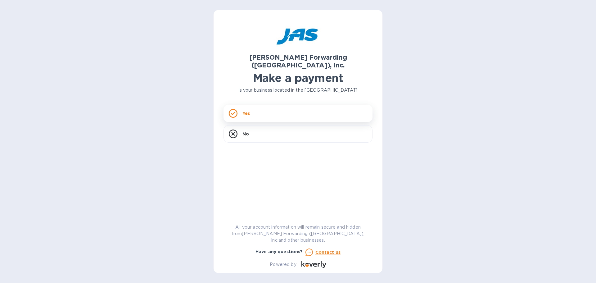 This screenshot has width=596, height=283. What do you see at coordinates (246, 113) in the screenshot?
I see `p: Yes` at bounding box center [246, 113].